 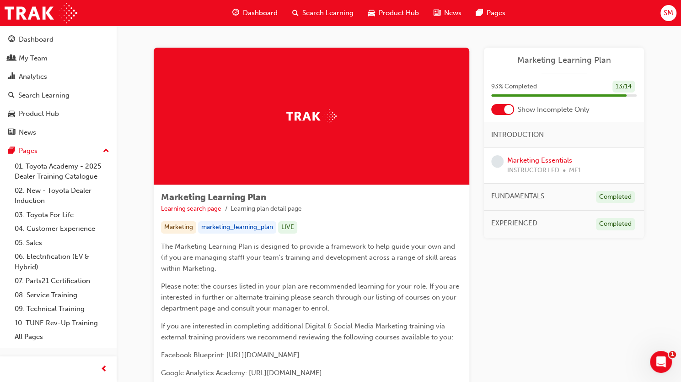 I want to click on a: news-iconNews, so click(x=447, y=13).